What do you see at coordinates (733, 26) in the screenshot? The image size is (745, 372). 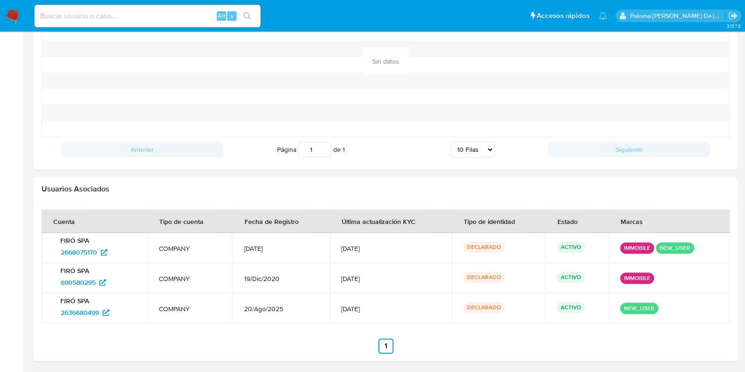 I see `span: 3.157.3` at bounding box center [733, 26].